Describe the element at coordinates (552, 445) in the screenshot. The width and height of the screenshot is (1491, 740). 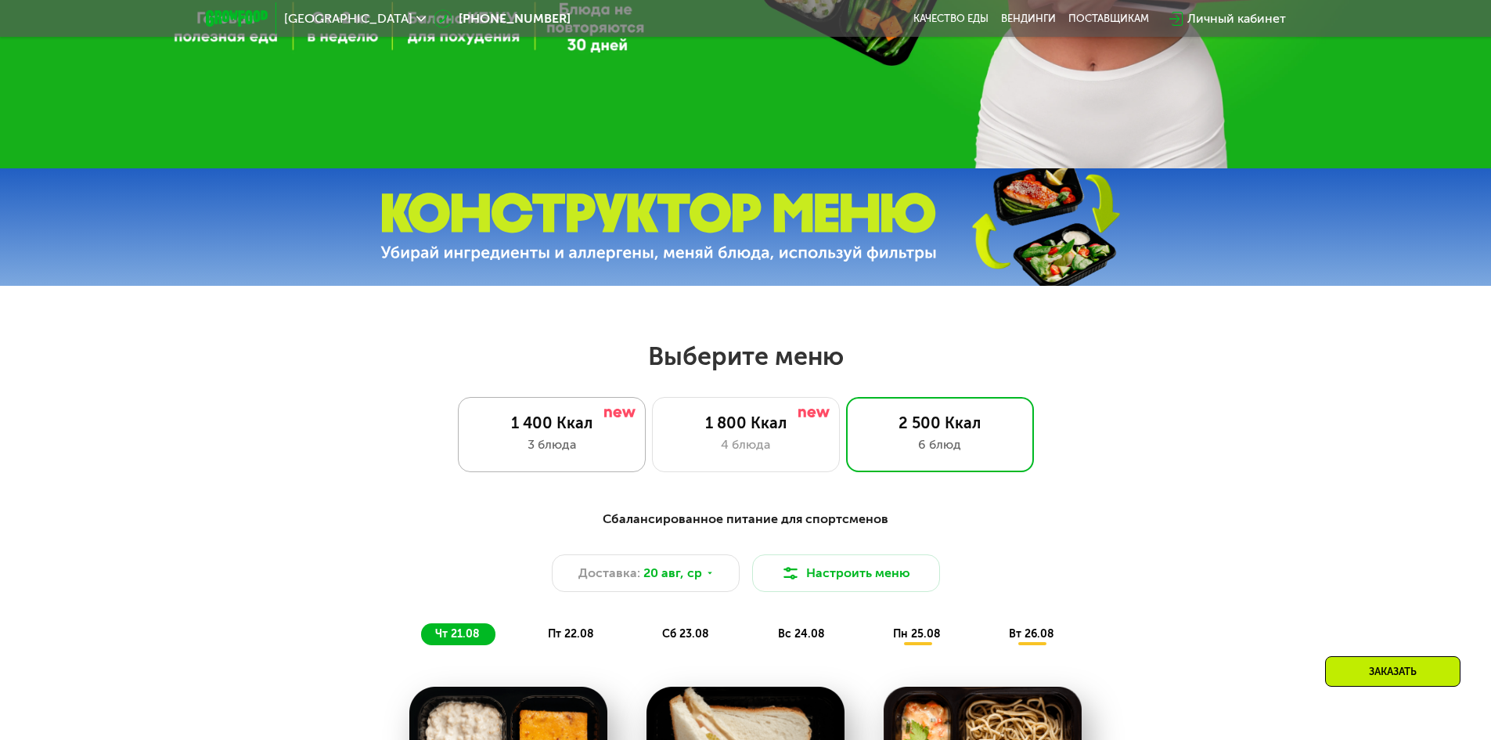
I see `div: 3 блюда` at that location.